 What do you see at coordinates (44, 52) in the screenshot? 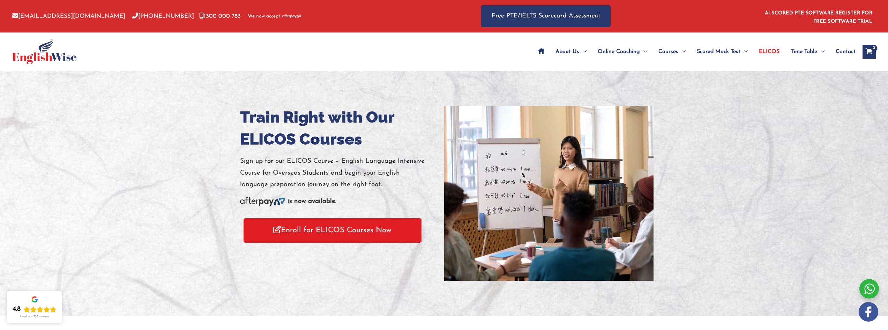
I see `img: cropped-ew-logo` at bounding box center [44, 52].